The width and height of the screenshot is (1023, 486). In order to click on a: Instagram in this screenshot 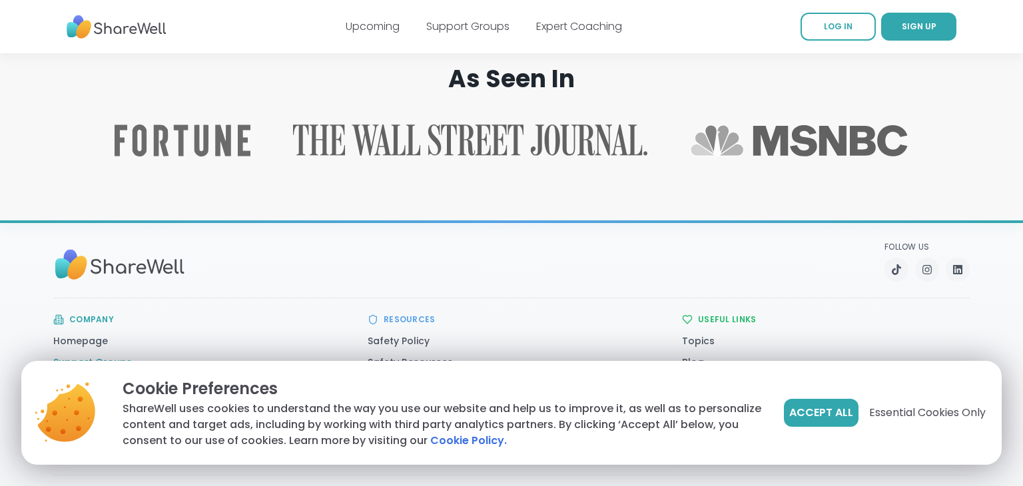, I will do `click(927, 270)`.